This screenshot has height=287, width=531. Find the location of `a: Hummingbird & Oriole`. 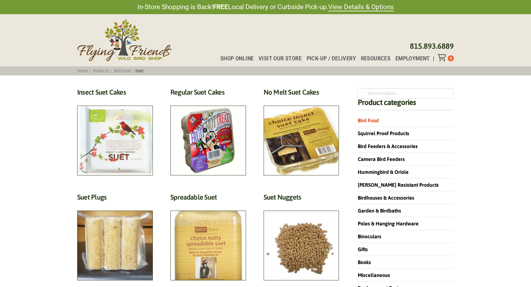

a: Hummingbird & Oriole is located at coordinates (383, 172).